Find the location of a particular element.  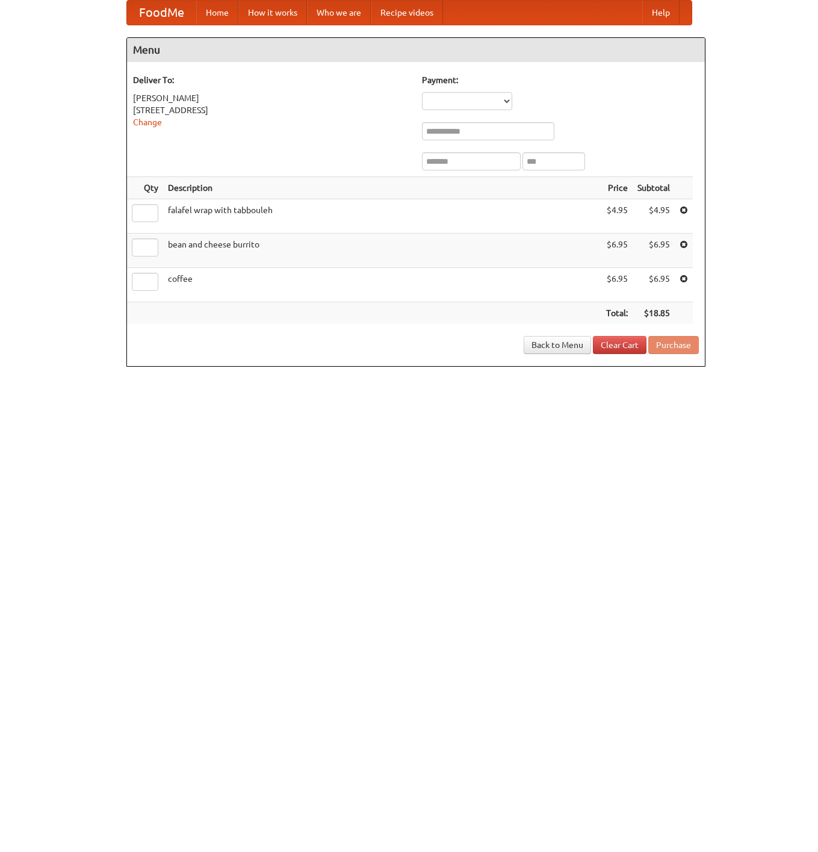

th: Description is located at coordinates (382, 188).